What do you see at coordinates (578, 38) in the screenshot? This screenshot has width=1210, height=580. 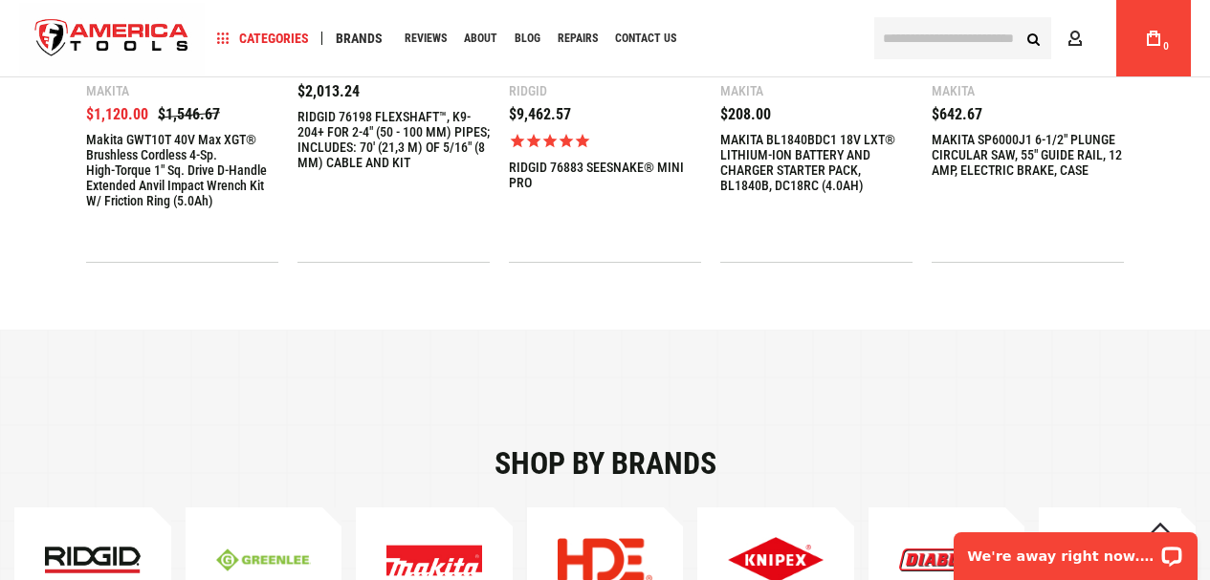 I see `span: Repairs` at bounding box center [578, 38].